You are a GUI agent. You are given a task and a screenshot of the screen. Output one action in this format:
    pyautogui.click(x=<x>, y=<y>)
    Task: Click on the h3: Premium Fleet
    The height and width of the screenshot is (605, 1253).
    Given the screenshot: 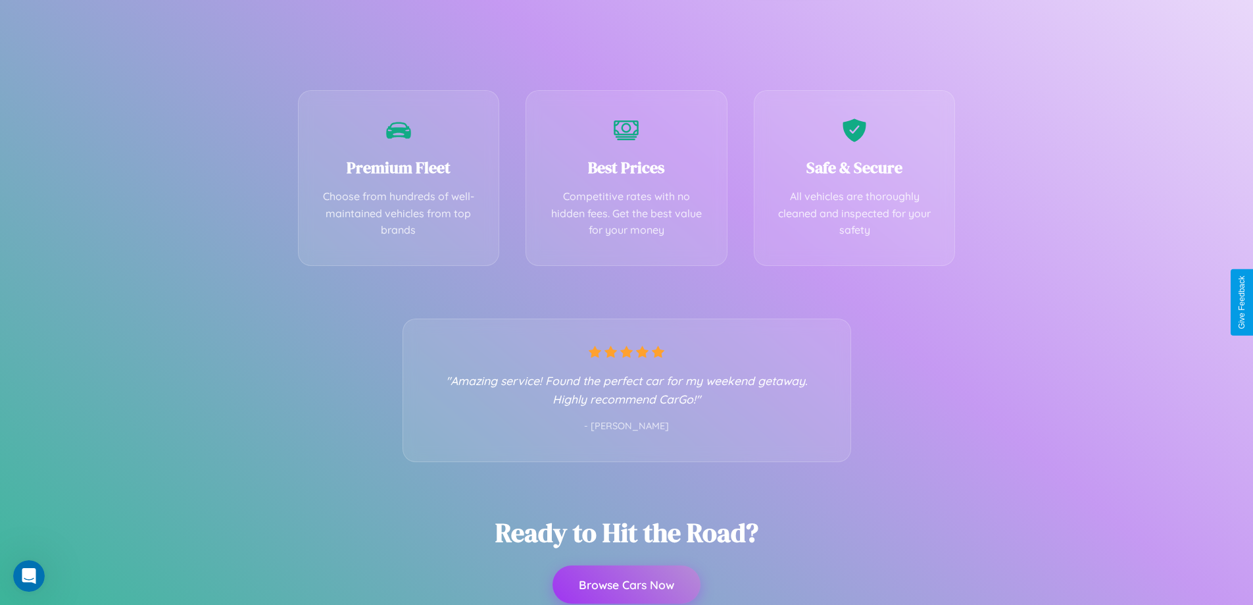 What is the action you would take?
    pyautogui.click(x=399, y=167)
    